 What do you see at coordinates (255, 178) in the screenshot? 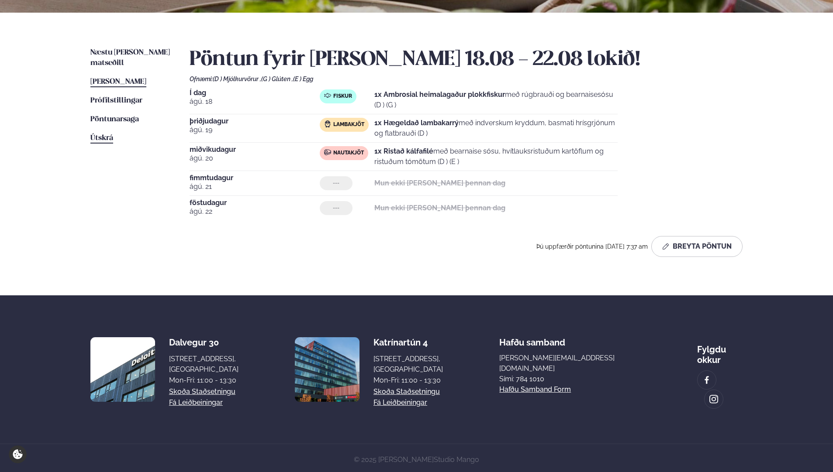
I see `span: fimmtudagur` at bounding box center [255, 178].